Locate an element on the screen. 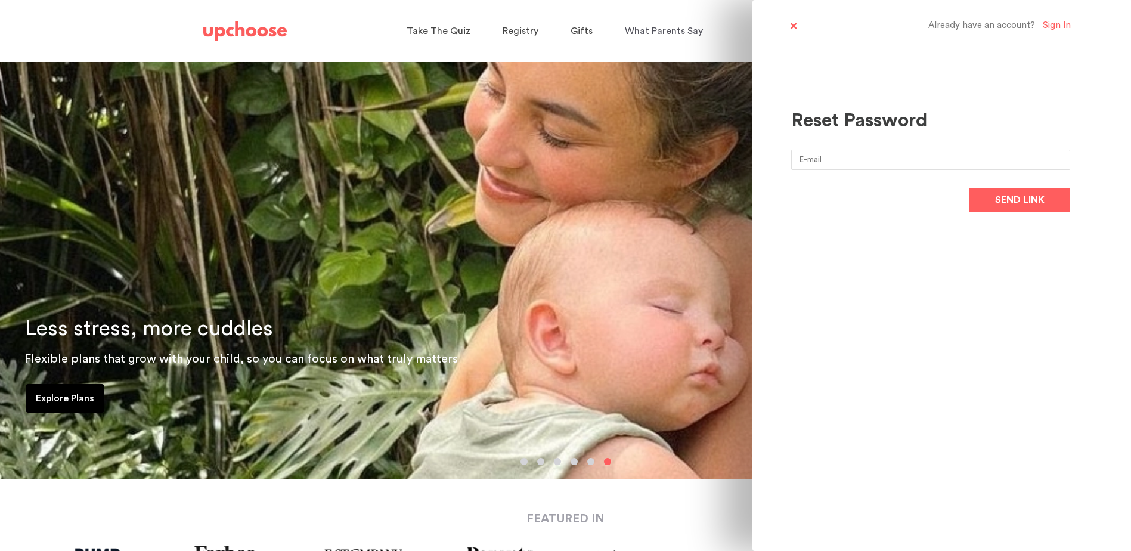  button: Send link is located at coordinates (1020, 200).